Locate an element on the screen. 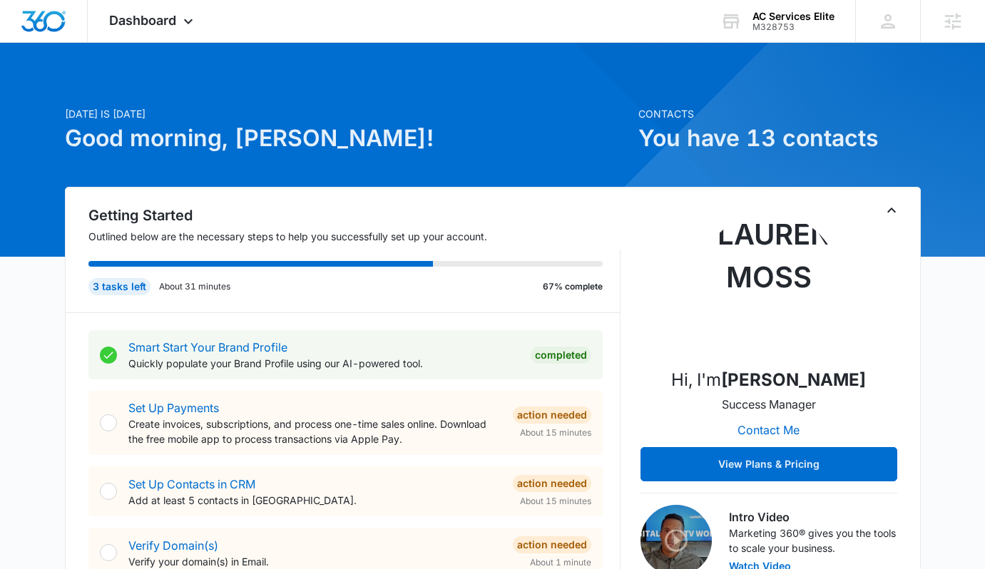 The image size is (985, 569). h1: You have 13 contacts is located at coordinates (780, 138).